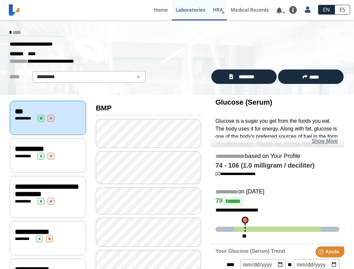 The height and width of the screenshot is (269, 354). I want to click on p: Glucose is a sugar you get from the foods you eat. The body uses it for energy. Along with fat, g..., so click(277, 156).